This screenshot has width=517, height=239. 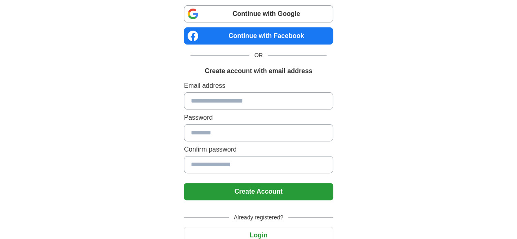 What do you see at coordinates (258, 36) in the screenshot?
I see `a: Continue with Facebook` at bounding box center [258, 36].